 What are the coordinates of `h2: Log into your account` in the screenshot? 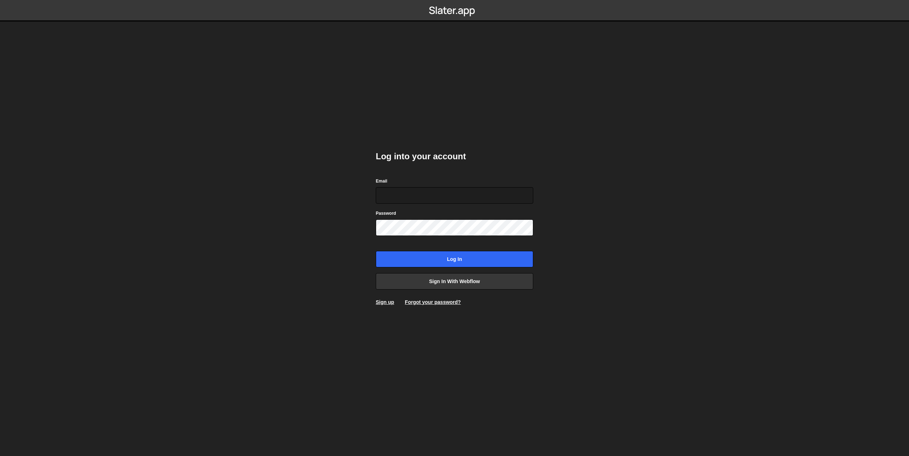 It's located at (454, 156).